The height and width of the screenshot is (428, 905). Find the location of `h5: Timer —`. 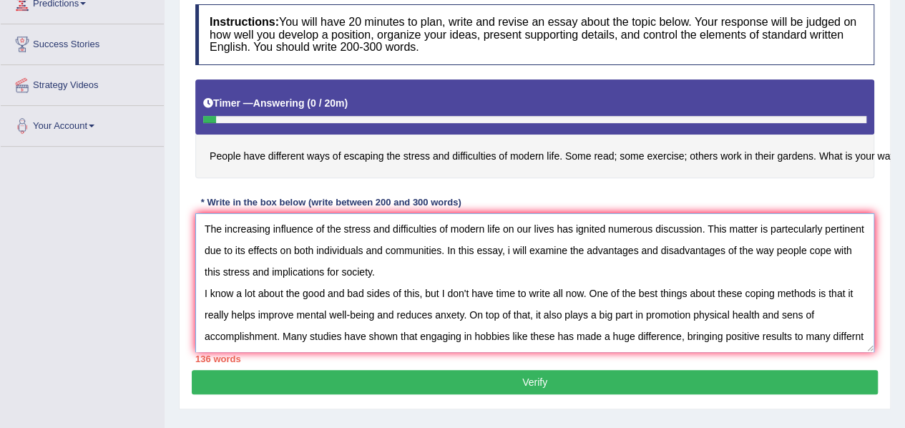

h5: Timer — is located at coordinates (275, 103).